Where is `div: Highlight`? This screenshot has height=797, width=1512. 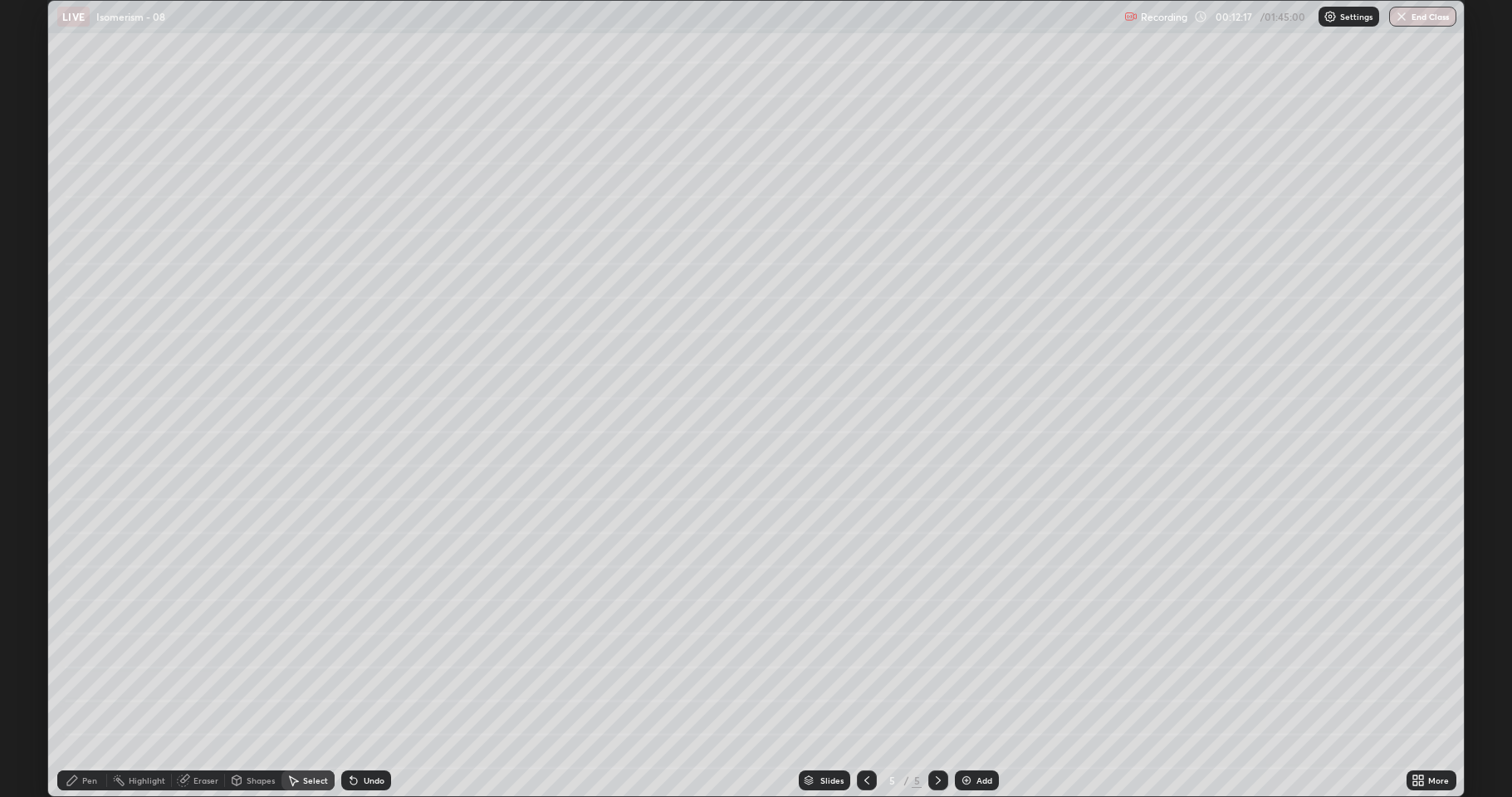 div: Highlight is located at coordinates (147, 780).